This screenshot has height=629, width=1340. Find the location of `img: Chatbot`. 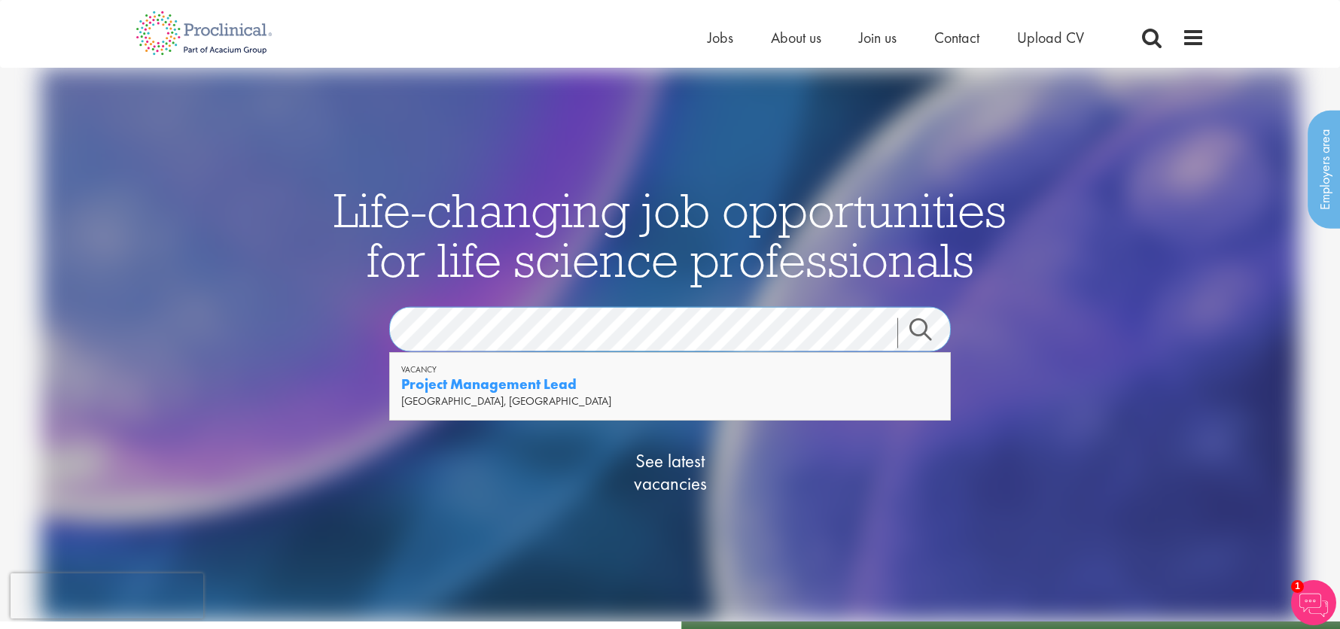

img: Chatbot is located at coordinates (1314, 603).